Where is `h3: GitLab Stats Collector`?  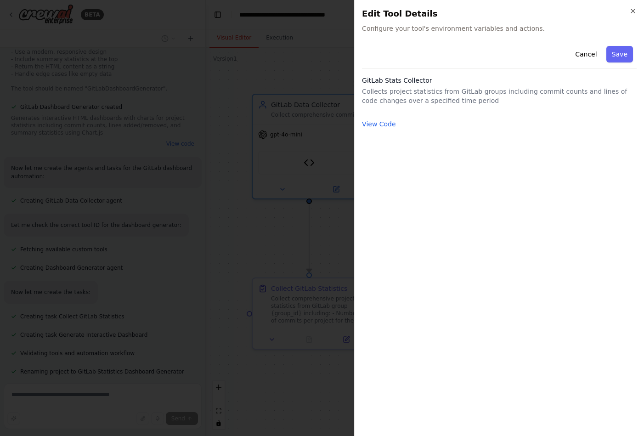 h3: GitLab Stats Collector is located at coordinates (499, 80).